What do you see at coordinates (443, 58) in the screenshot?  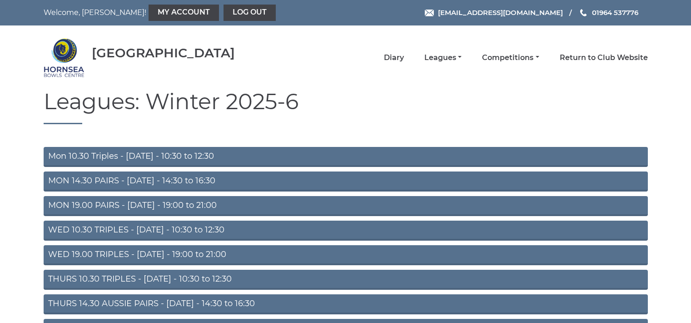 I see `a: Leagues` at bounding box center [443, 58].